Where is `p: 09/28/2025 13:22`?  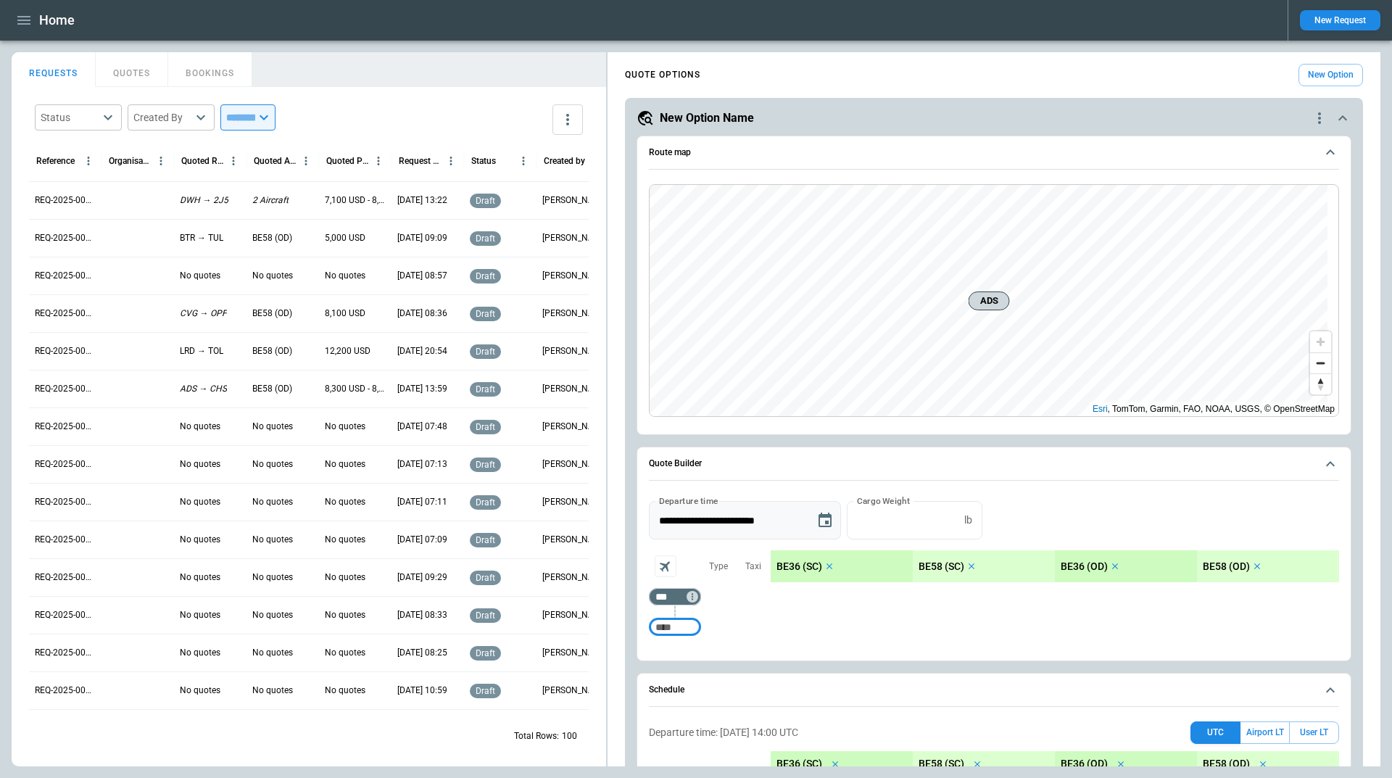
p: 09/28/2025 13:22 is located at coordinates (422, 200).